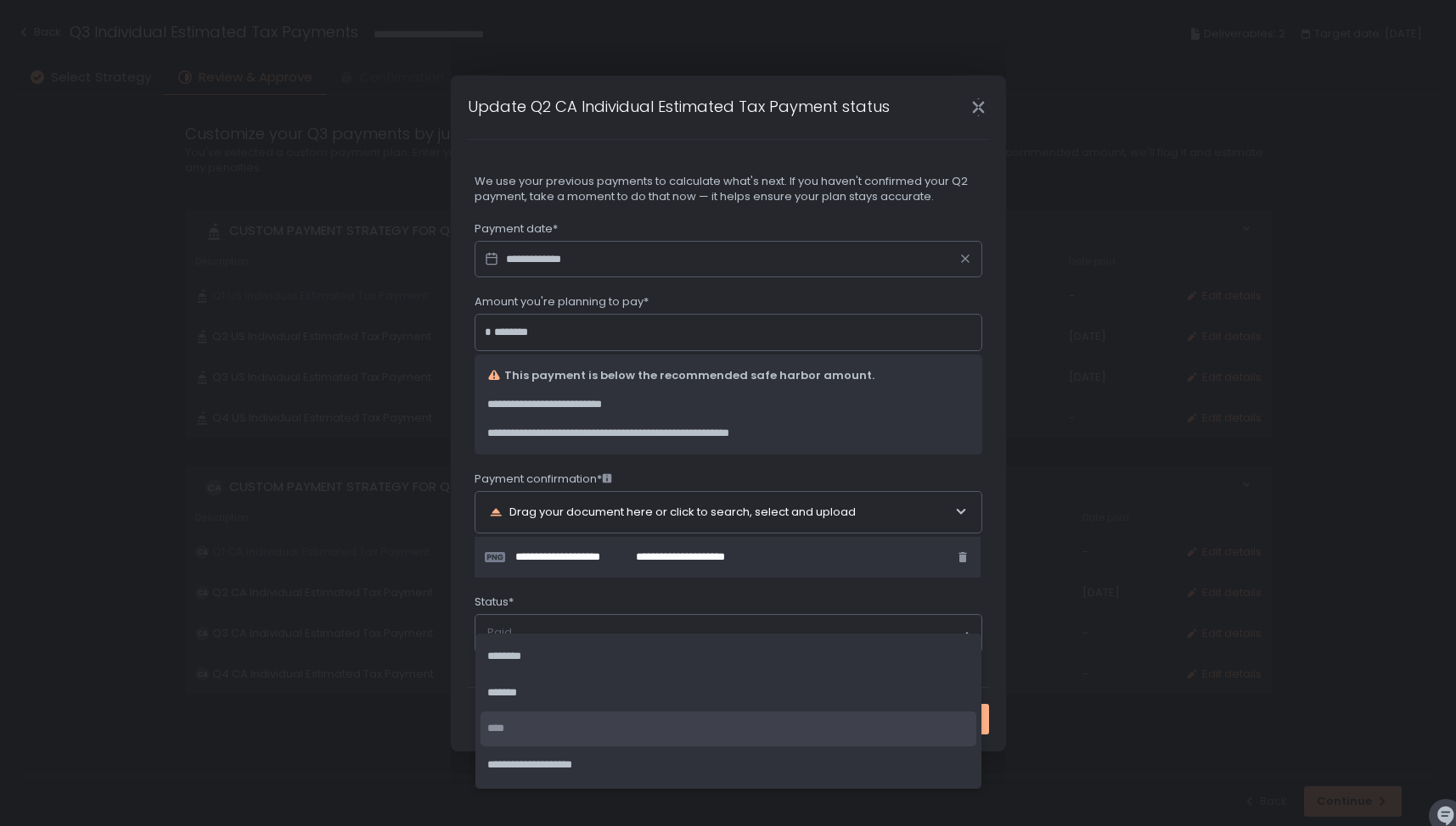  I want to click on input: Datepicker input, so click(728, 259).